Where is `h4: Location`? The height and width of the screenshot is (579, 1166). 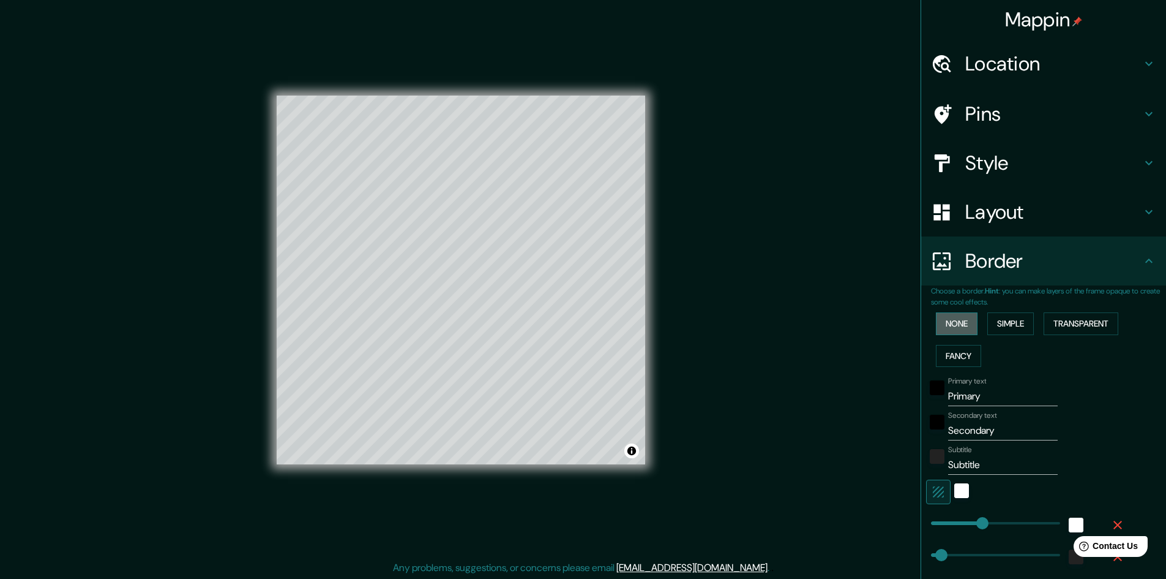
h4: Location is located at coordinates (1054, 64).